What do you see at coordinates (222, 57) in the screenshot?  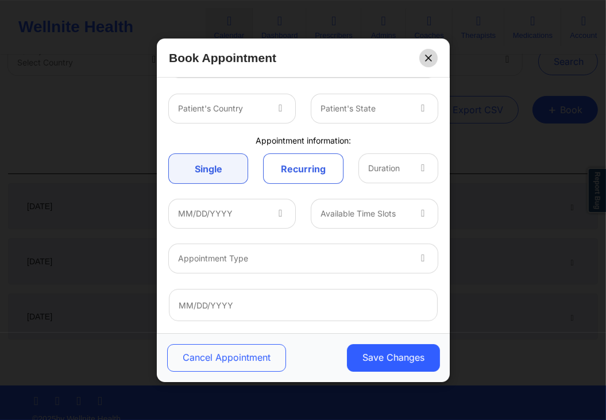 I see `h2: Book Appointment` at bounding box center [222, 57].